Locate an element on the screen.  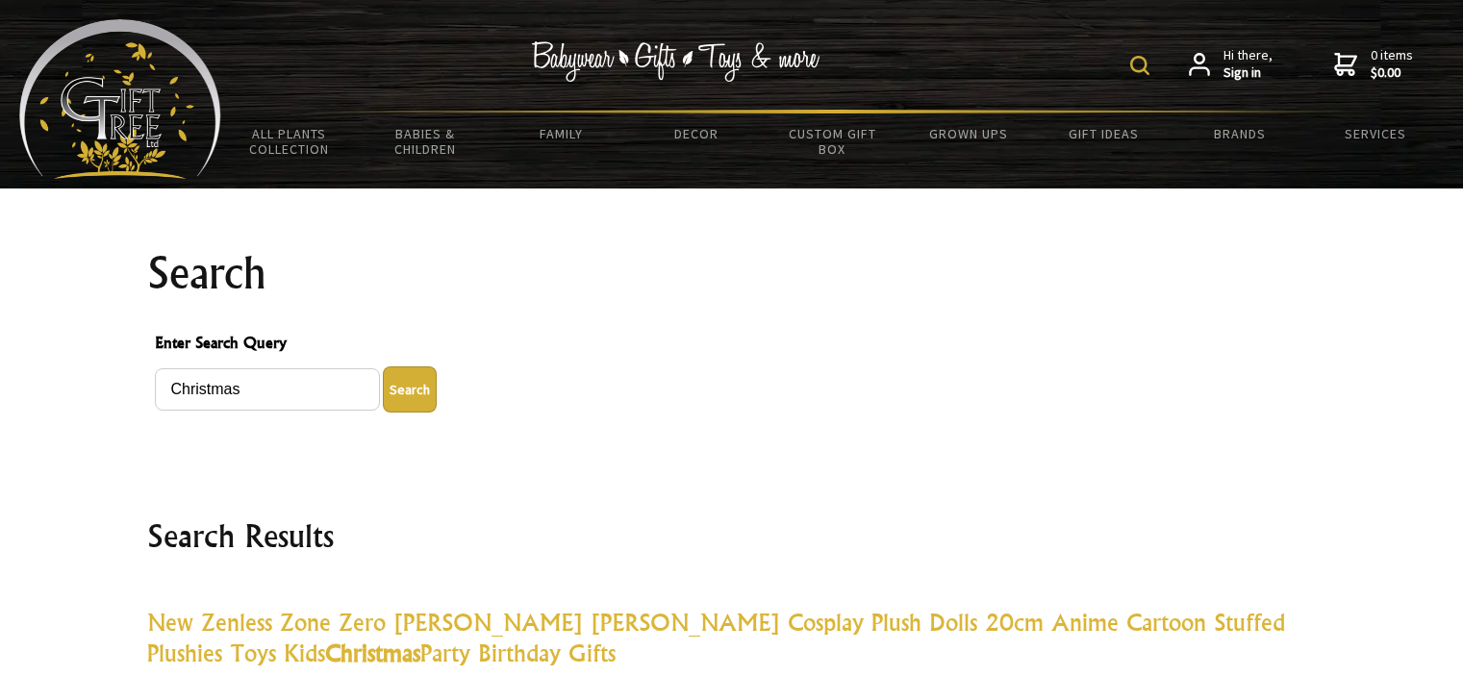
a: Gift Ideas is located at coordinates (1103, 134).